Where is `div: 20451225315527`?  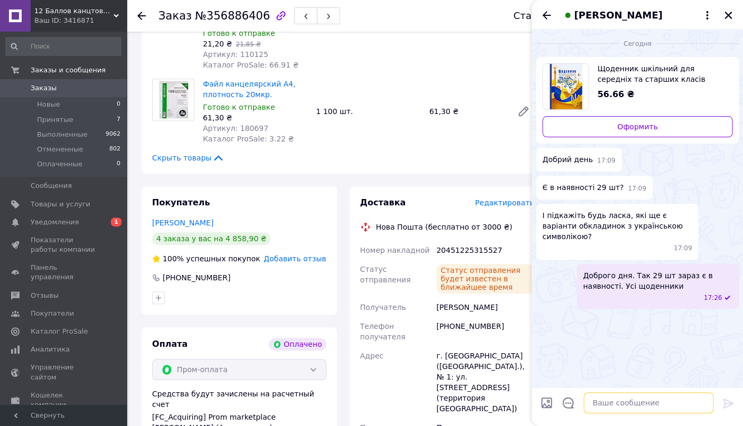
div: 20451225315527 is located at coordinates (485, 250).